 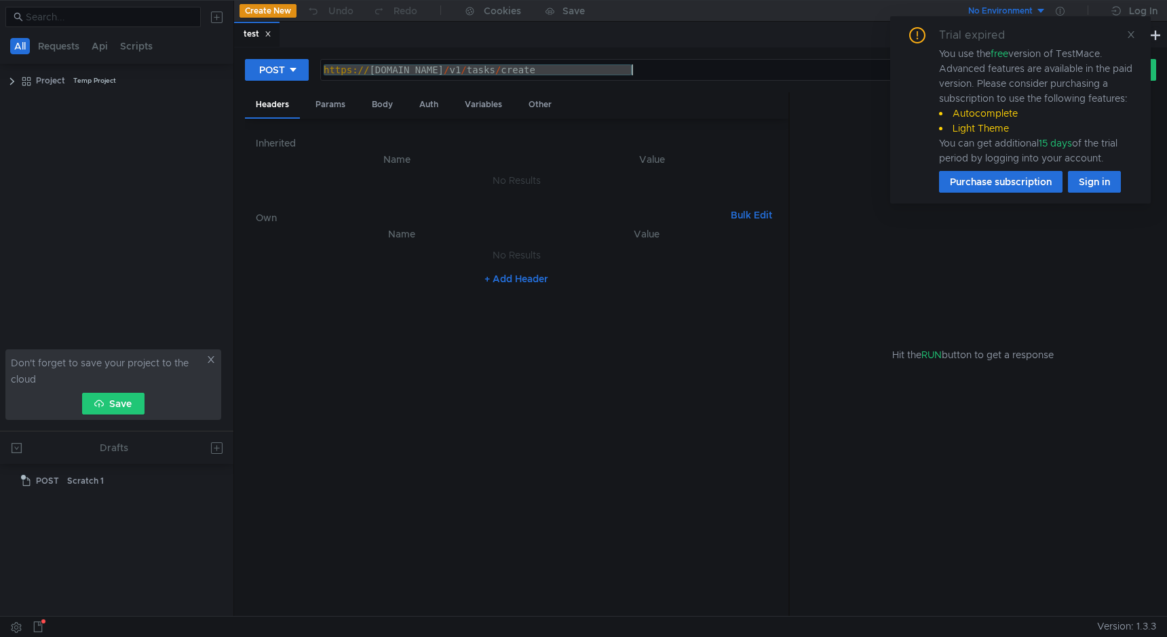 What do you see at coordinates (1037, 151) in the screenshot?
I see `div: You can get additional of the trial period by logging into your account.` at bounding box center [1037, 151].